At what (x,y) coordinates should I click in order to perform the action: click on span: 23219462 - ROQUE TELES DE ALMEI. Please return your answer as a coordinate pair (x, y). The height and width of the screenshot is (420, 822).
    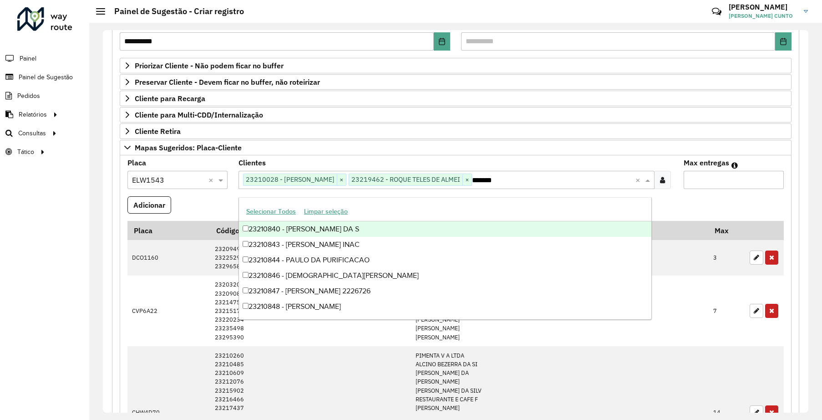
    Looking at the image, I should click on (406, 179).